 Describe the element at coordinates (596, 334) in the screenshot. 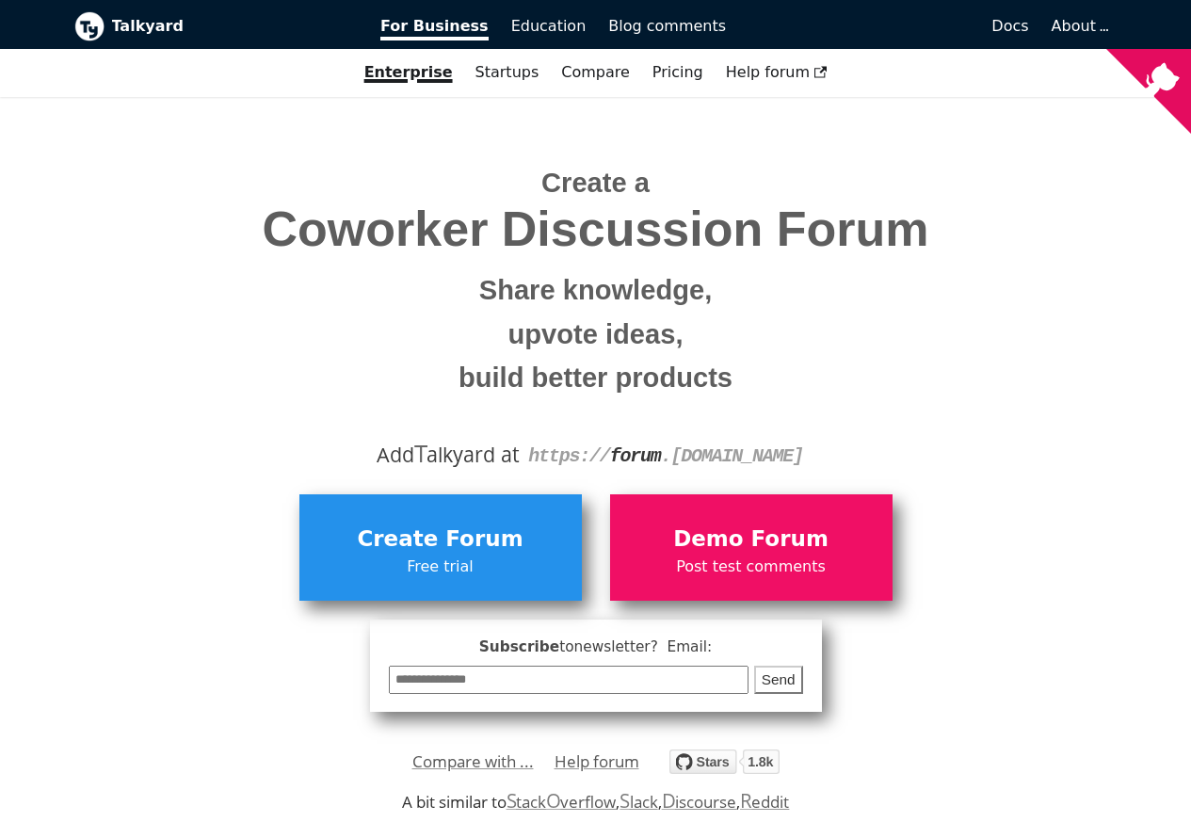

I see `small: upvote ideas,` at that location.